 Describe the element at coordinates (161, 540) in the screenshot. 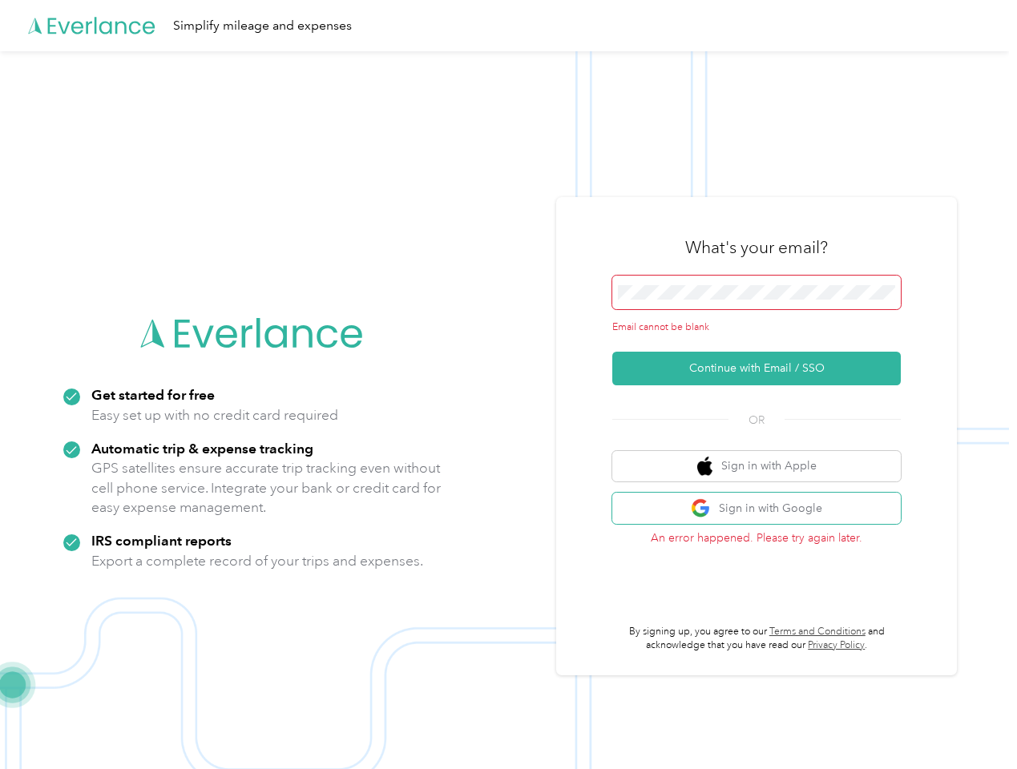

I see `strong: IRS compliant reports` at that location.